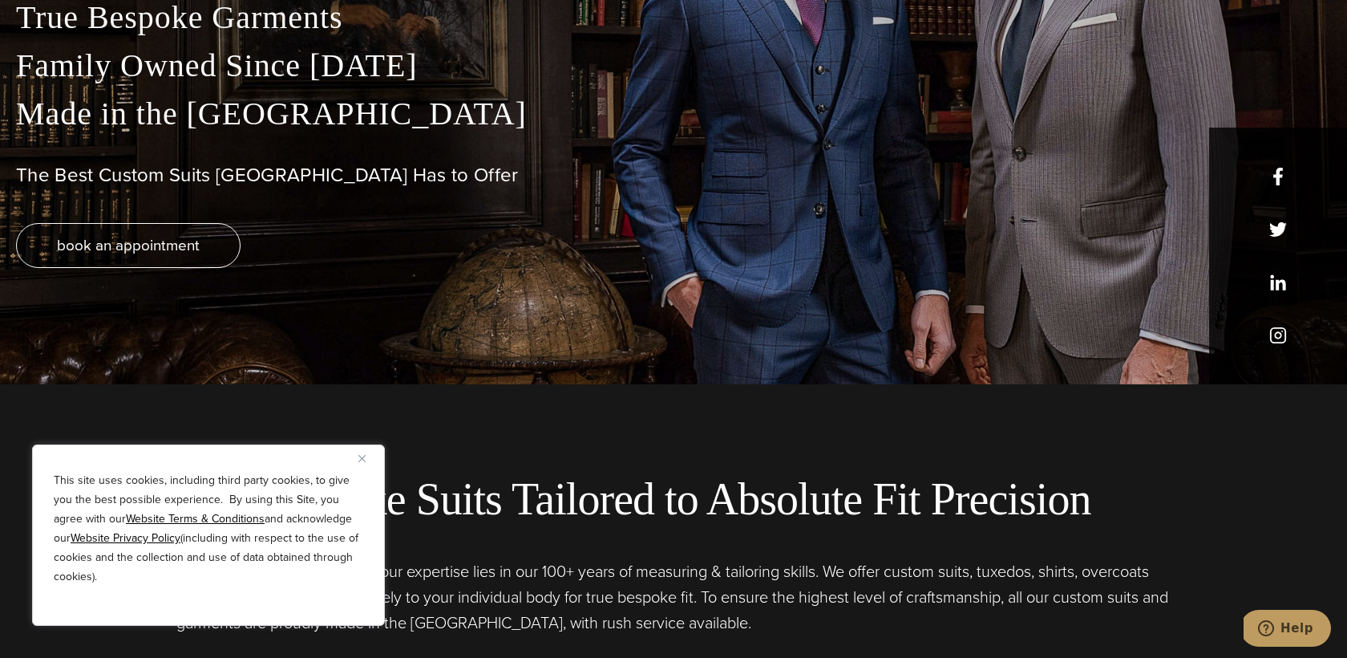 This screenshot has height=658, width=1347. I want to click on a: Website Privacy Policy, so click(125, 537).